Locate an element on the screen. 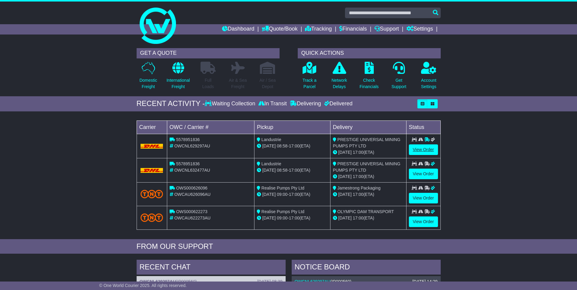 This screenshot has height=290, width=577. span: OWS000622273 is located at coordinates (192, 212).